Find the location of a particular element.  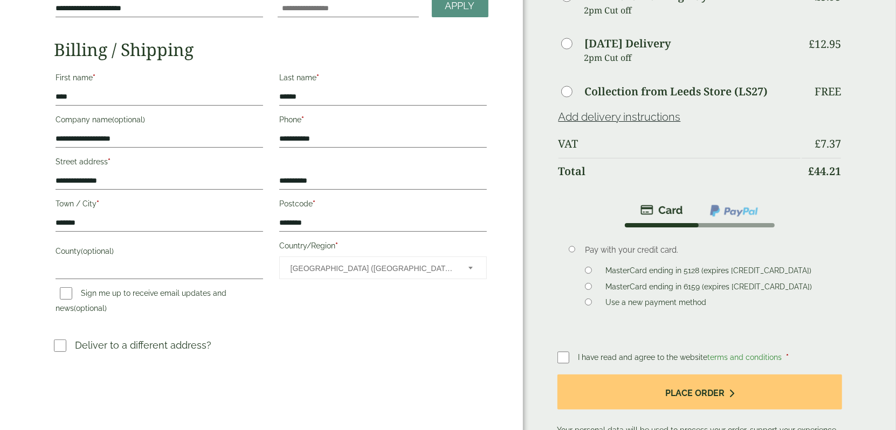

a: Add delivery instructions is located at coordinates (619, 117).